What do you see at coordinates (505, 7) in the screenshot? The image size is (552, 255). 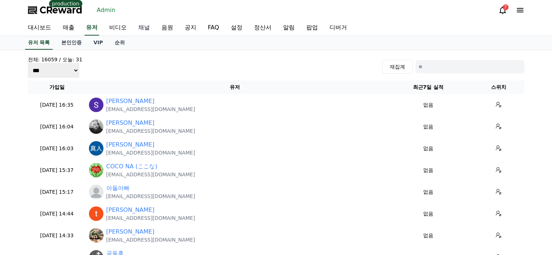 I see `div: 7` at bounding box center [505, 7].